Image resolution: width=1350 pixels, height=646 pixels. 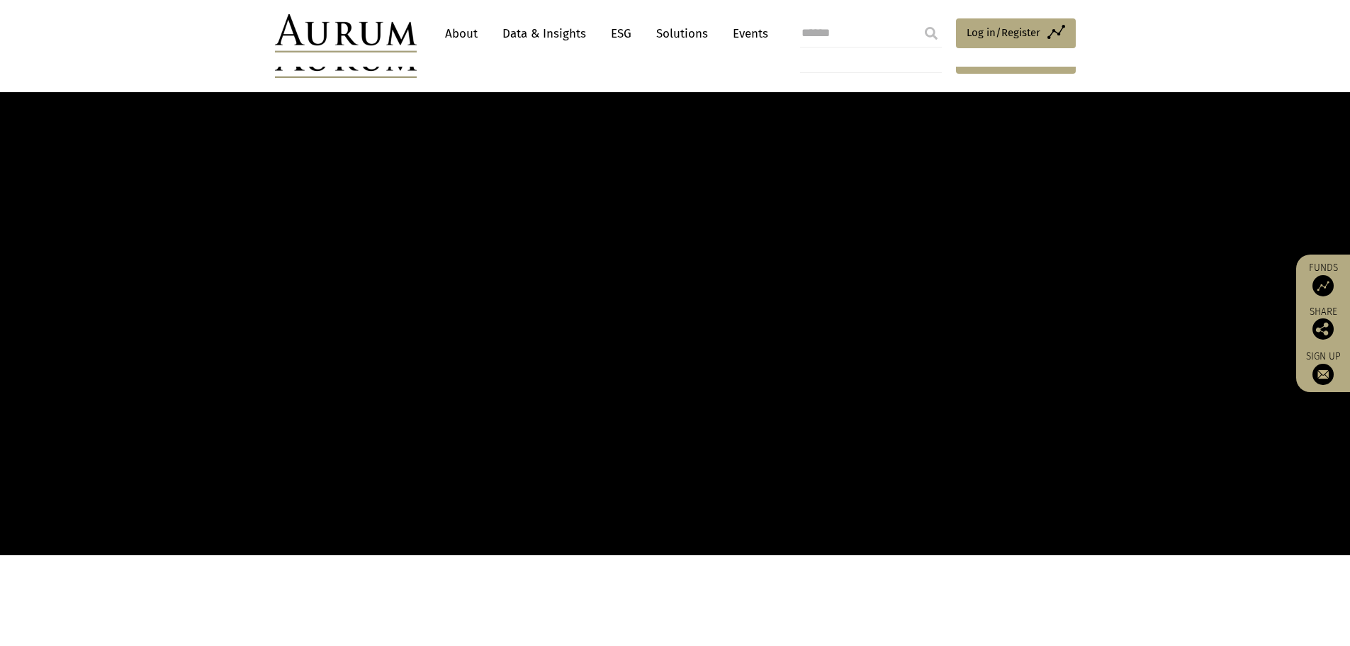 What do you see at coordinates (621, 33) in the screenshot?
I see `a: ESG` at bounding box center [621, 33].